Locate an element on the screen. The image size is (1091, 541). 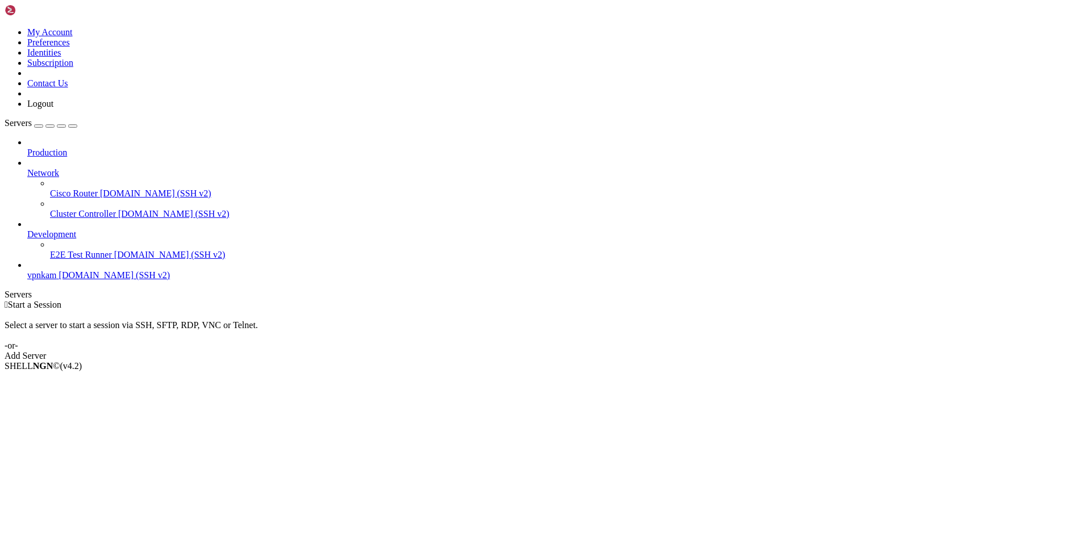
span: Development is located at coordinates (52, 234).